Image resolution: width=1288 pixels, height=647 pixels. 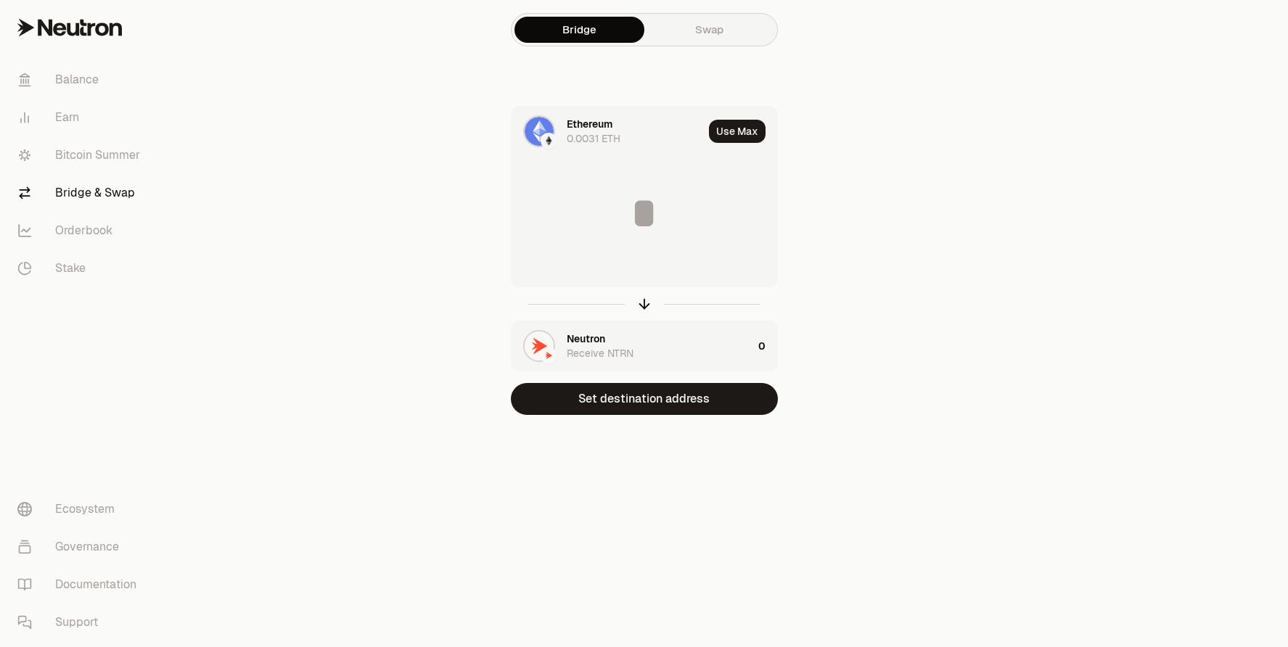 What do you see at coordinates (81, 231) in the screenshot?
I see `a: Orderbook` at bounding box center [81, 231].